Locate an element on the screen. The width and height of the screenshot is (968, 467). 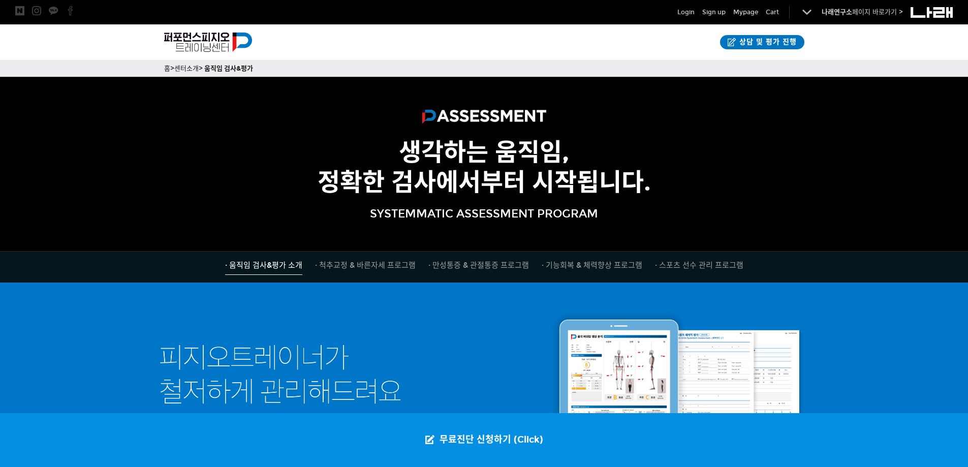
a: Sign up is located at coordinates (714, 12).